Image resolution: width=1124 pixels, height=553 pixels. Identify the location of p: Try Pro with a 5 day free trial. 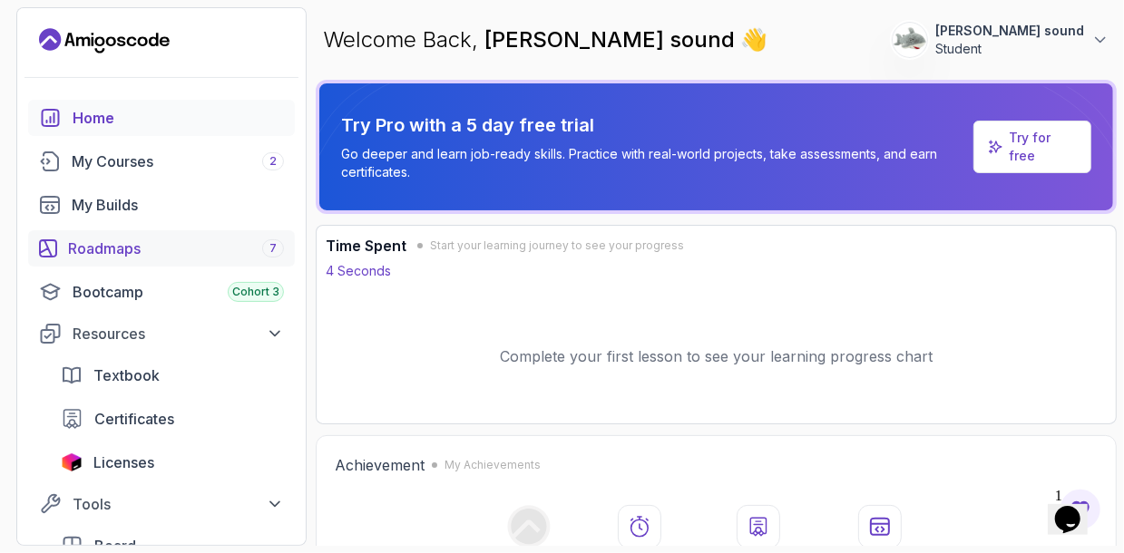
(653, 125).